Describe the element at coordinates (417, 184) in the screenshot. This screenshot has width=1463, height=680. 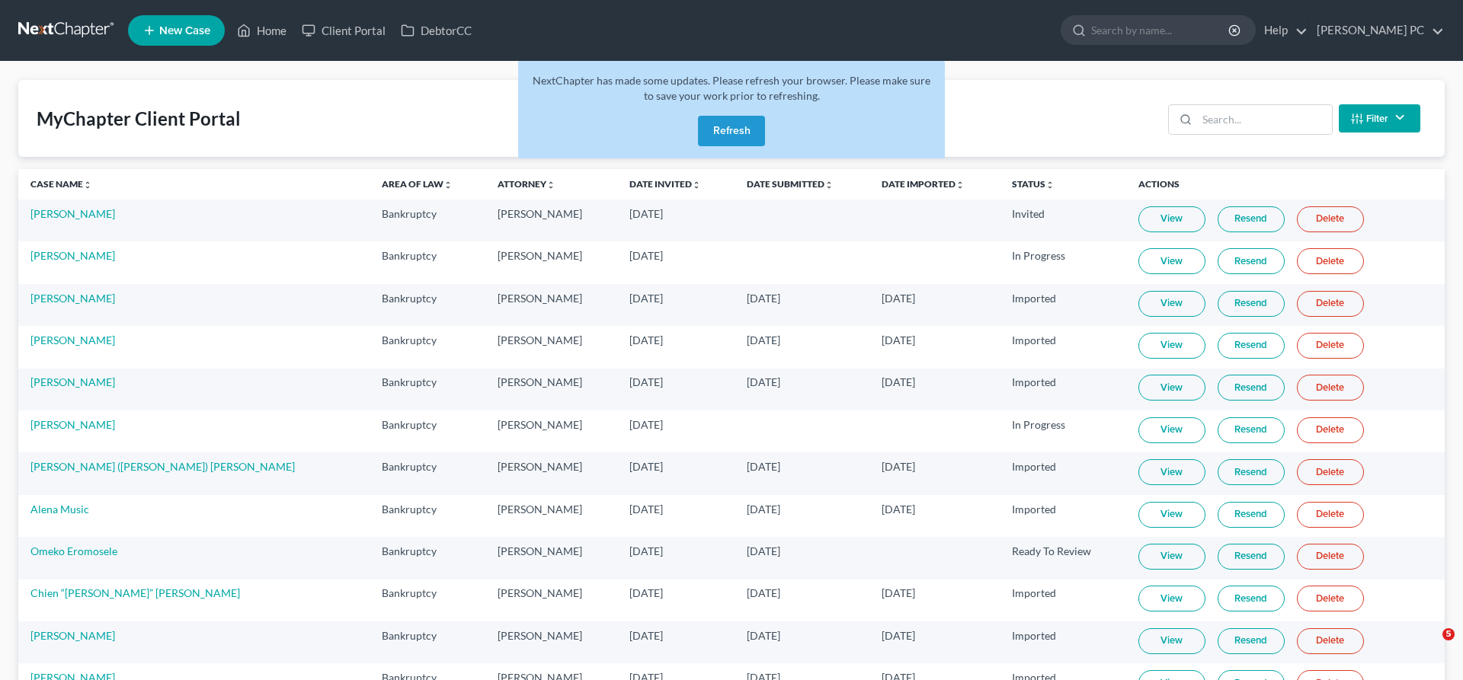
I see `a: Area of Lawunfold_more` at that location.